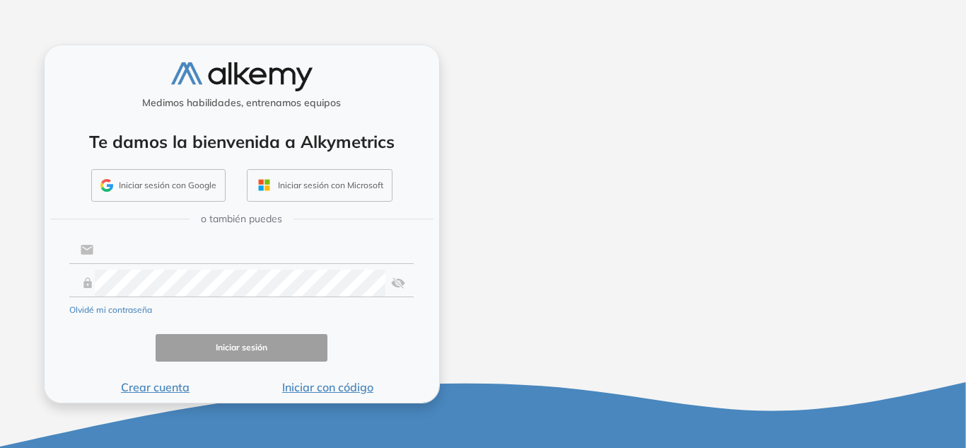 Image resolution: width=966 pixels, height=448 pixels. What do you see at coordinates (264, 185) in the screenshot?
I see `img: OUTLOOK_ICON` at bounding box center [264, 185].